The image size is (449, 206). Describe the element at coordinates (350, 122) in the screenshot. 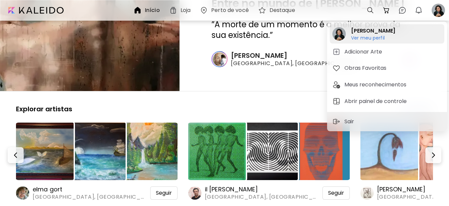

I see `p: Sair` at that location.